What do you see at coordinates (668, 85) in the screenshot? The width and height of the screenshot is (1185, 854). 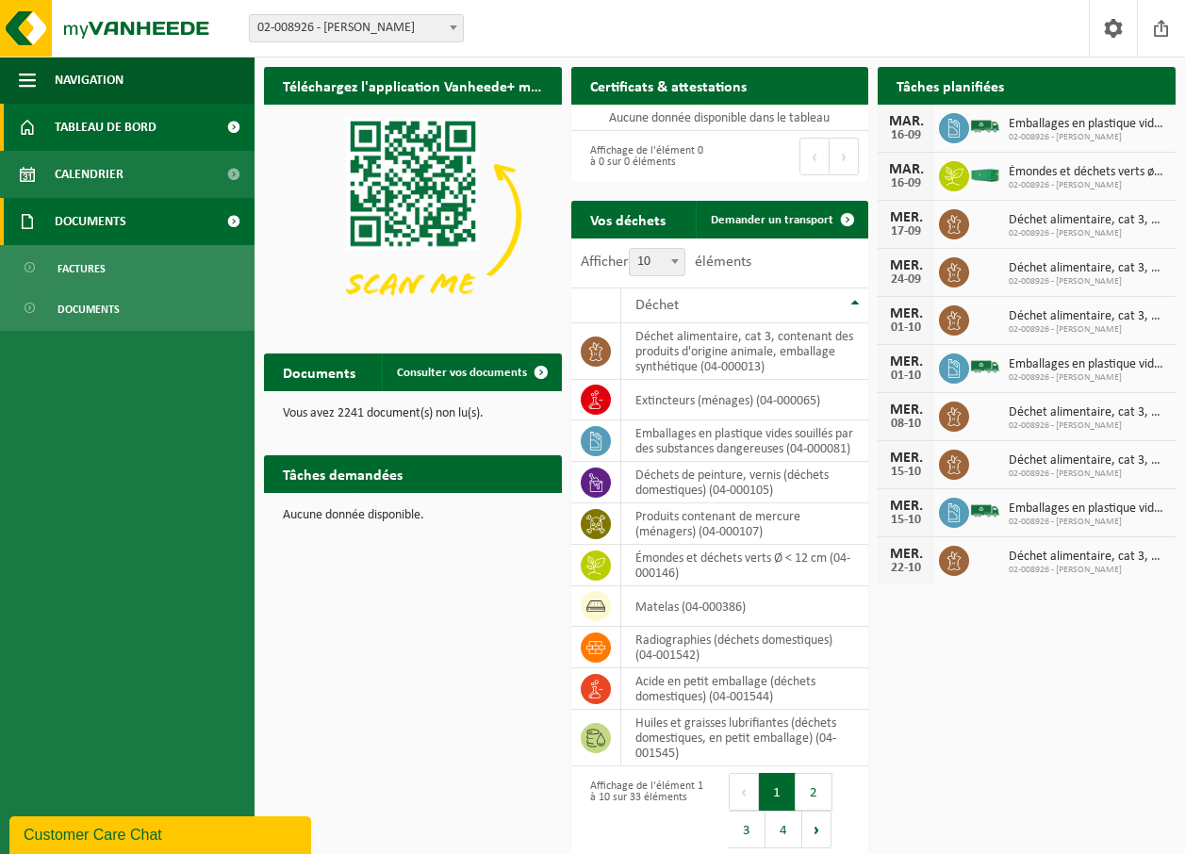 I see `h2: Certificats & attestations` at bounding box center [668, 85].